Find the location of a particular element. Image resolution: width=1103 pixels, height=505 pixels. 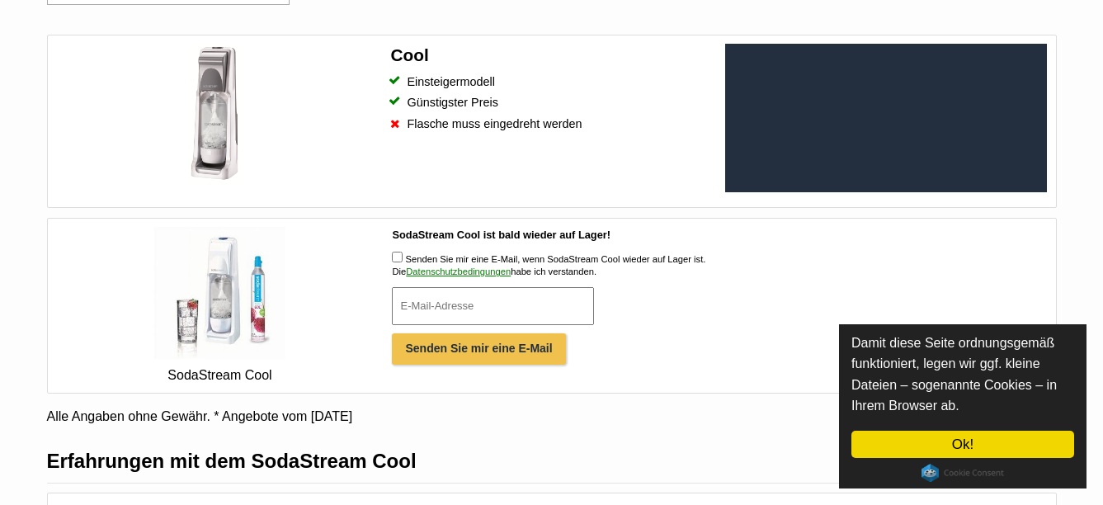

a: Datenschutzbedingungen is located at coordinates (458, 272).